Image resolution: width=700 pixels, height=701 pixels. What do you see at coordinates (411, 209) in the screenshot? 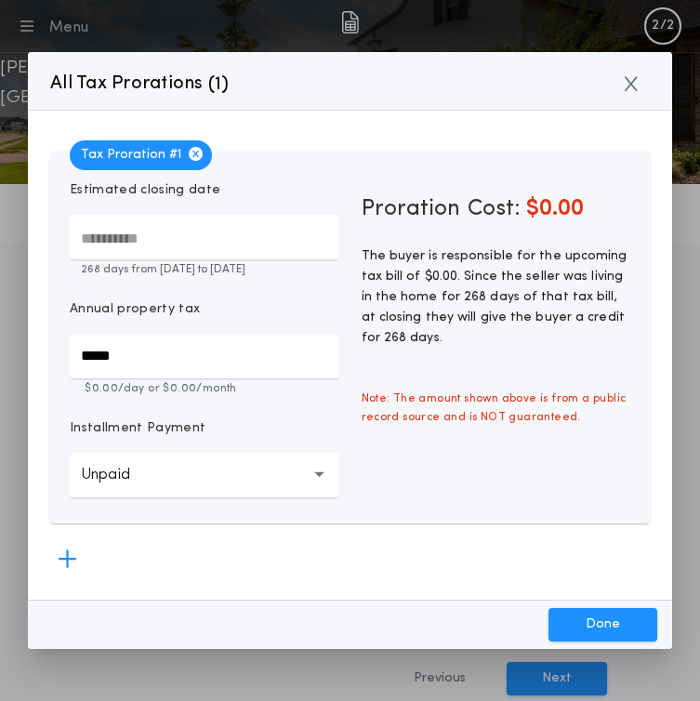
I see `span: Proration` at bounding box center [411, 209].